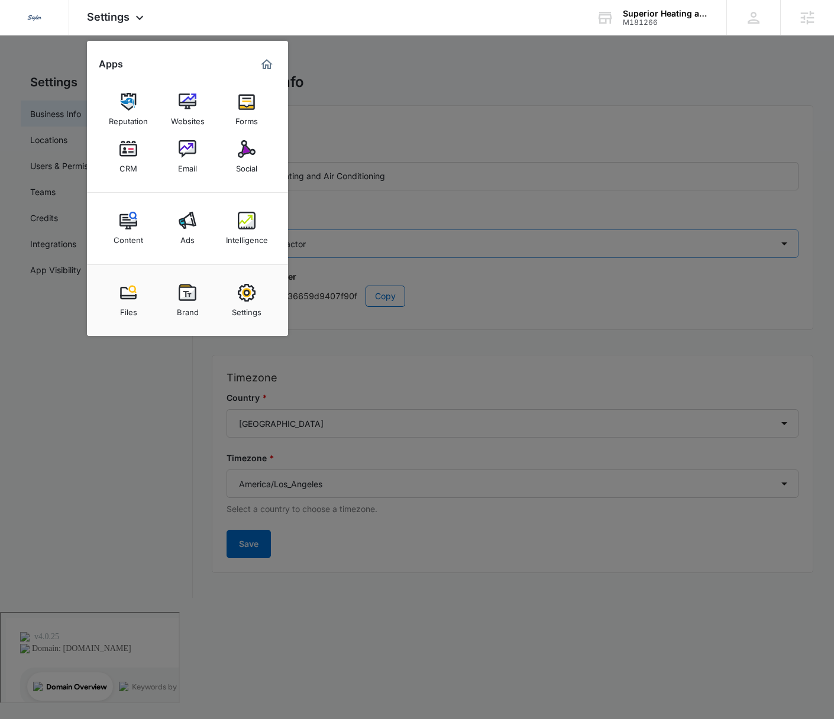  Describe the element at coordinates (128, 228) in the screenshot. I see `a: Content` at that location.